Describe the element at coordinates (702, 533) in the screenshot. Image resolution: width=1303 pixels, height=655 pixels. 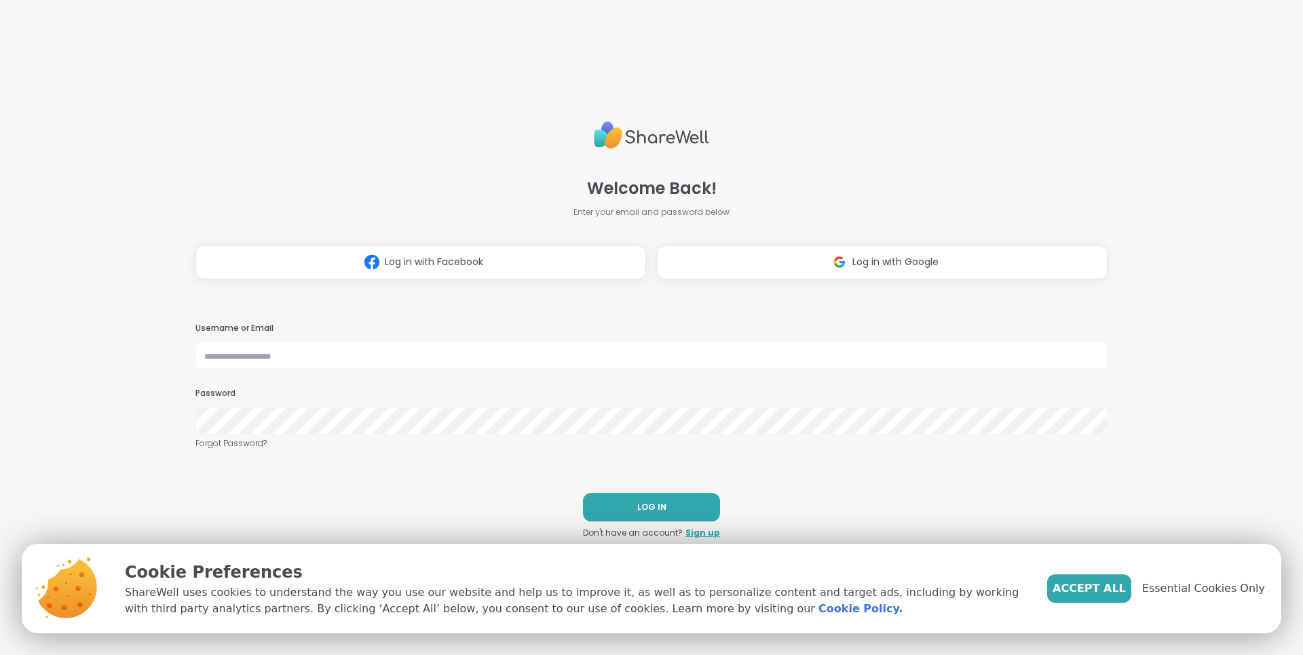
I see `a: Sign up` at that location.